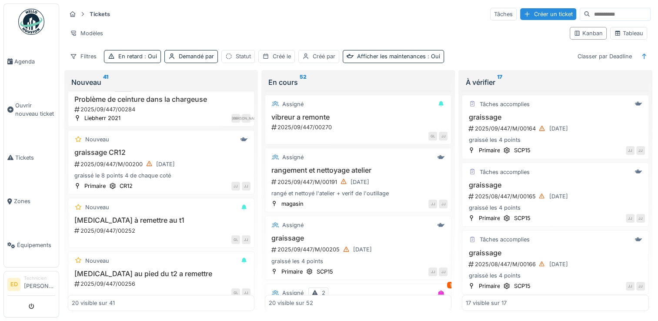 The image size is (658, 321). What do you see at coordinates (399, 56) in the screenshot?
I see `div: Afficher les maintenances` at bounding box center [399, 56].